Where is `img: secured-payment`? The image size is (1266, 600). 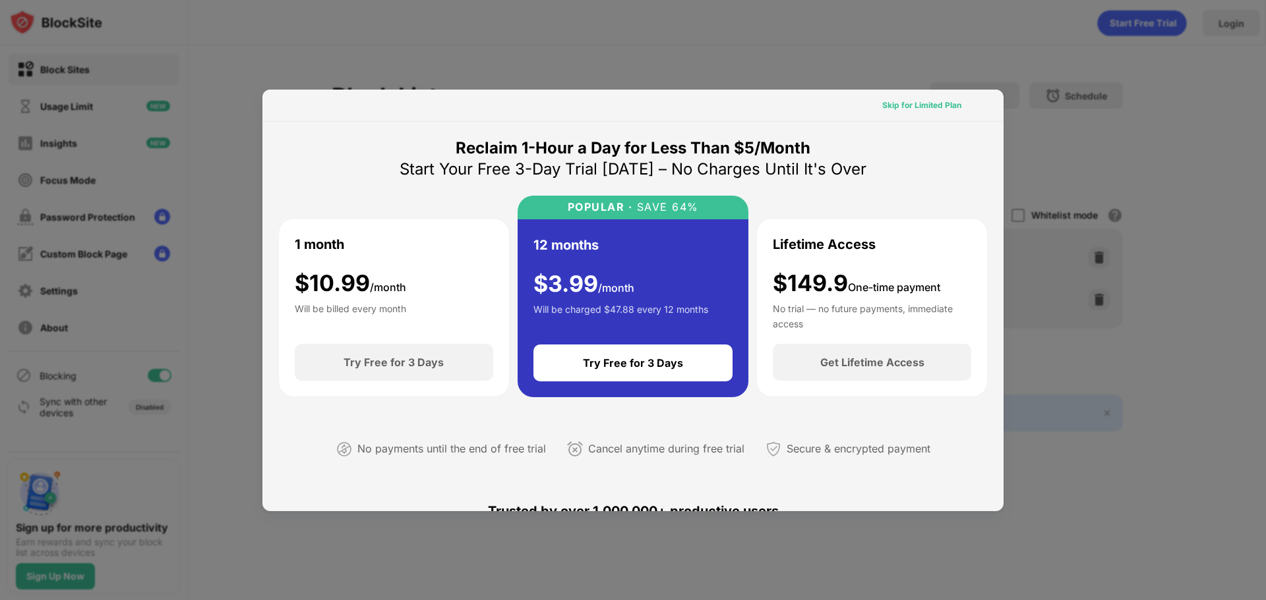 img: secured-payment is located at coordinates (773, 450).